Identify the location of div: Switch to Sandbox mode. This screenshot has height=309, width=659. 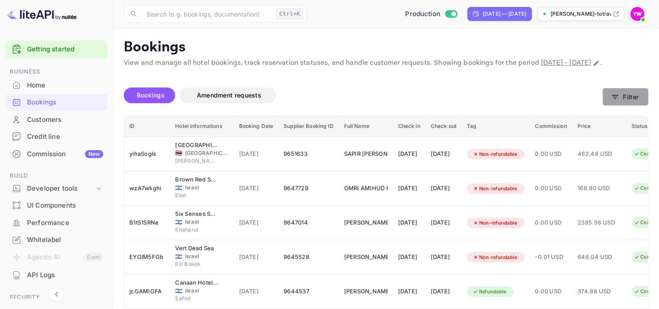
(431, 14).